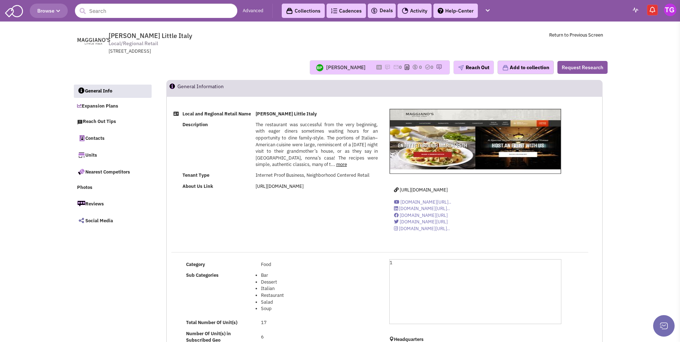  What do you see at coordinates (113, 138) in the screenshot?
I see `a: Contacts` at bounding box center [113, 138].